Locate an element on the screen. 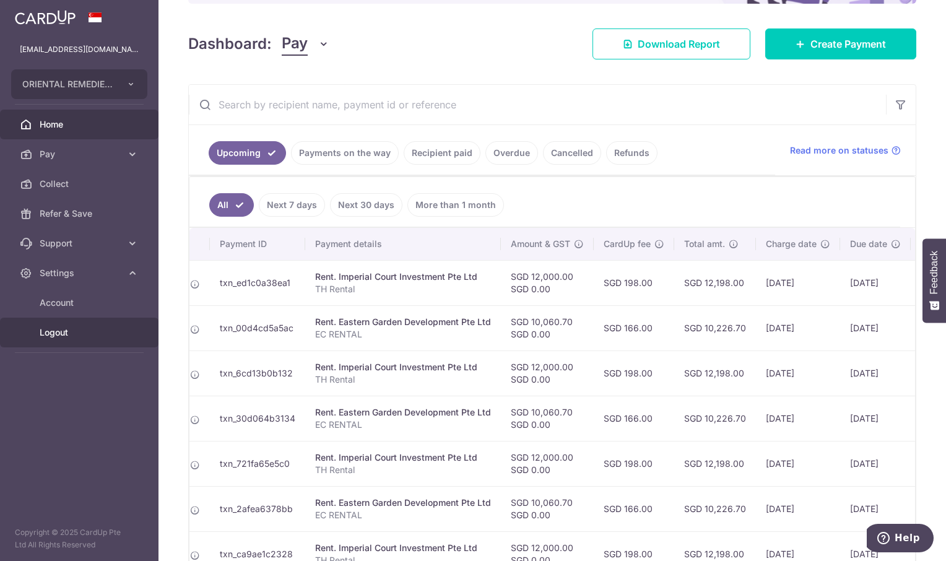 The height and width of the screenshot is (561, 946). td: txn_ed1c0a38ea1 is located at coordinates (258, 282).